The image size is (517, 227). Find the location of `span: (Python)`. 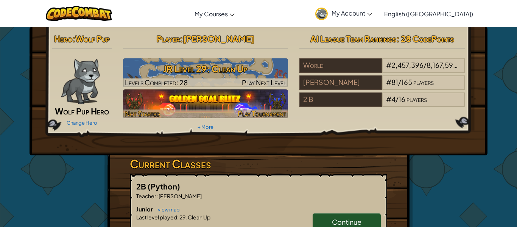

span: (Python) is located at coordinates (164, 186).